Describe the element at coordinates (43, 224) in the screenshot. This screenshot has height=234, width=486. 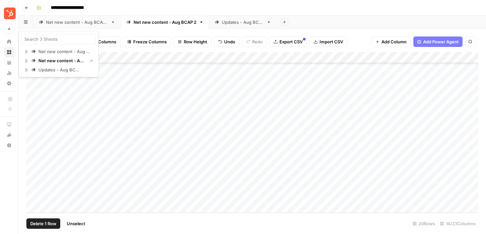
I see `span: Delete 1 Row` at that location.